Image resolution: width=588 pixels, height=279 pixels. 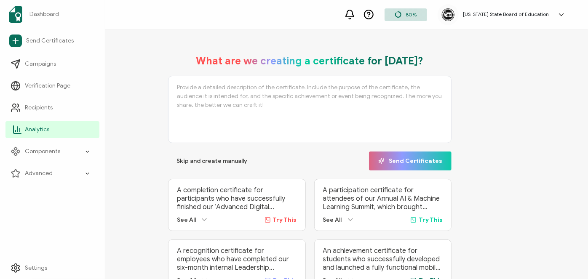 What do you see at coordinates (212, 161) in the screenshot?
I see `button: Skip and create manually` at bounding box center [212, 161].